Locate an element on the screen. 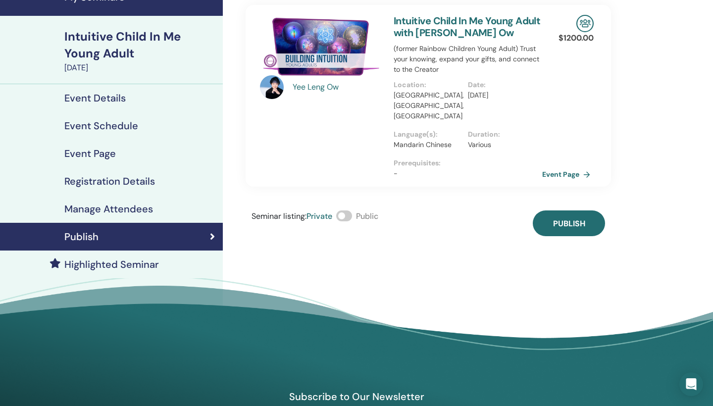  img: In-Person Seminar is located at coordinates (585, 23).